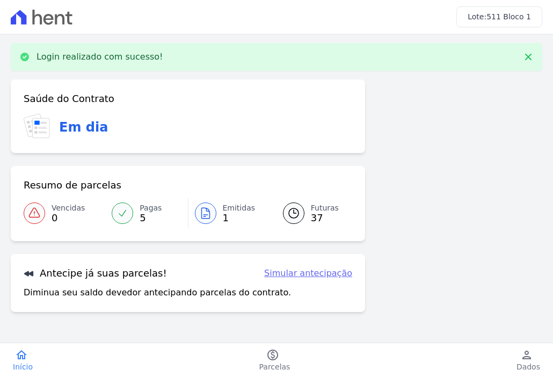 Image resolution: width=553 pixels, height=377 pixels. Describe the element at coordinates (157, 293) in the screenshot. I see `p: Diminua seu saldo devedor antecipando parcelas do contrato.` at that location.